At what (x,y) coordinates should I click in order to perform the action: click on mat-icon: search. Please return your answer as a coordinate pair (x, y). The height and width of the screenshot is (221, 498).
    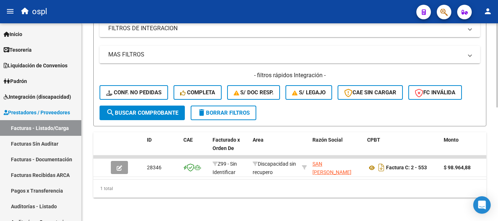
    Looking at the image, I should click on (111, 113).